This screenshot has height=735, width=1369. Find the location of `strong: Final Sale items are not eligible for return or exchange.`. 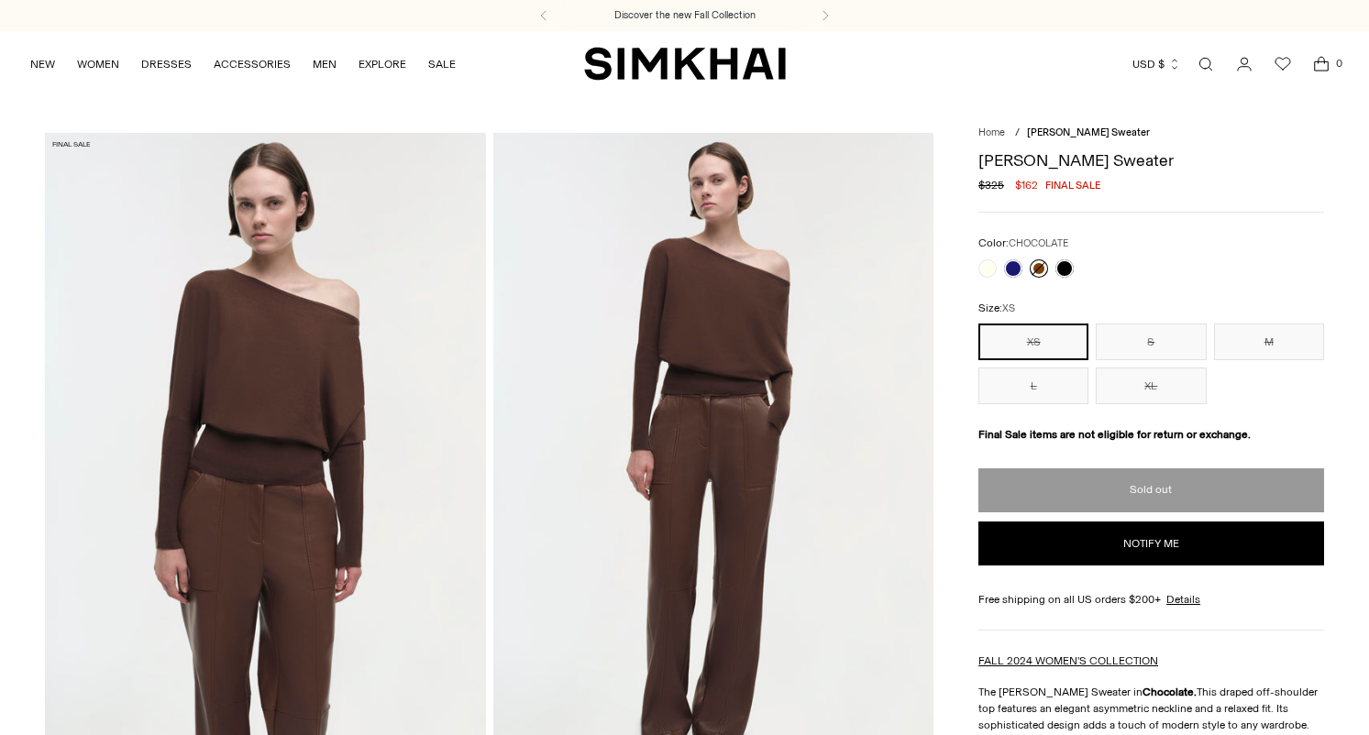

strong: Final Sale items are not eligible for return or exchange. is located at coordinates (1114, 435).